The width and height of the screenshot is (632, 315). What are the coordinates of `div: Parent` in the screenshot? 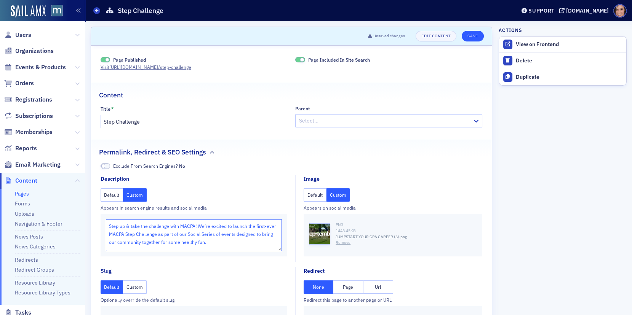 It's located at (302, 109).